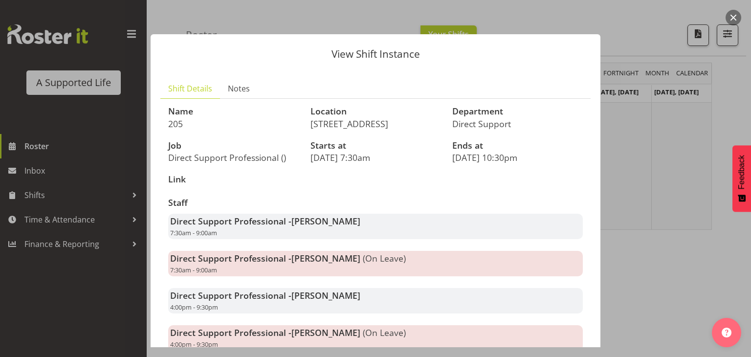  Describe the element at coordinates (742, 178) in the screenshot. I see `button: Feedback - Show survey` at that location.